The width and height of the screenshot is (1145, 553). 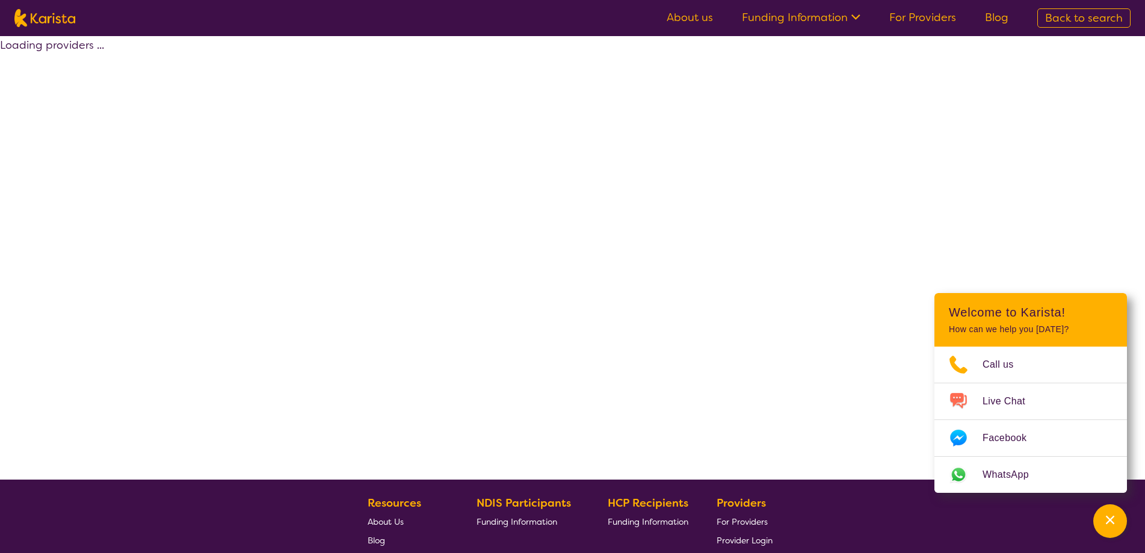 I want to click on span: Blog, so click(x=376, y=540).